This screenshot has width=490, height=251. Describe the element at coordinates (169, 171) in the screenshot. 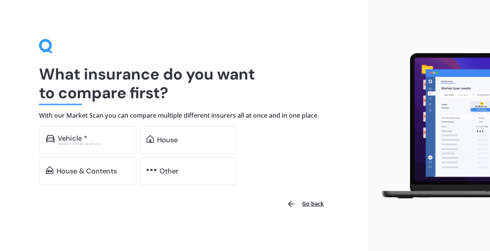

I see `div: Other` at that location.